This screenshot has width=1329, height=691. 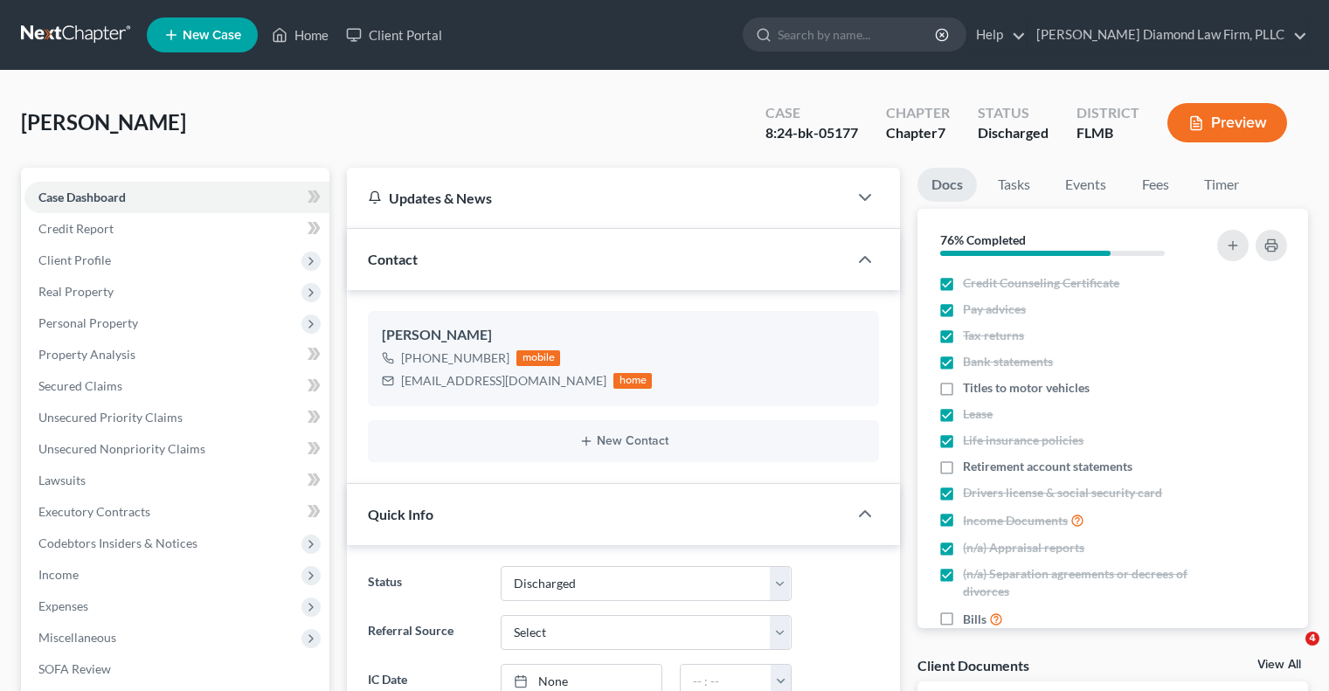 I want to click on span: (n/a) Appraisal reports, so click(x=1023, y=548).